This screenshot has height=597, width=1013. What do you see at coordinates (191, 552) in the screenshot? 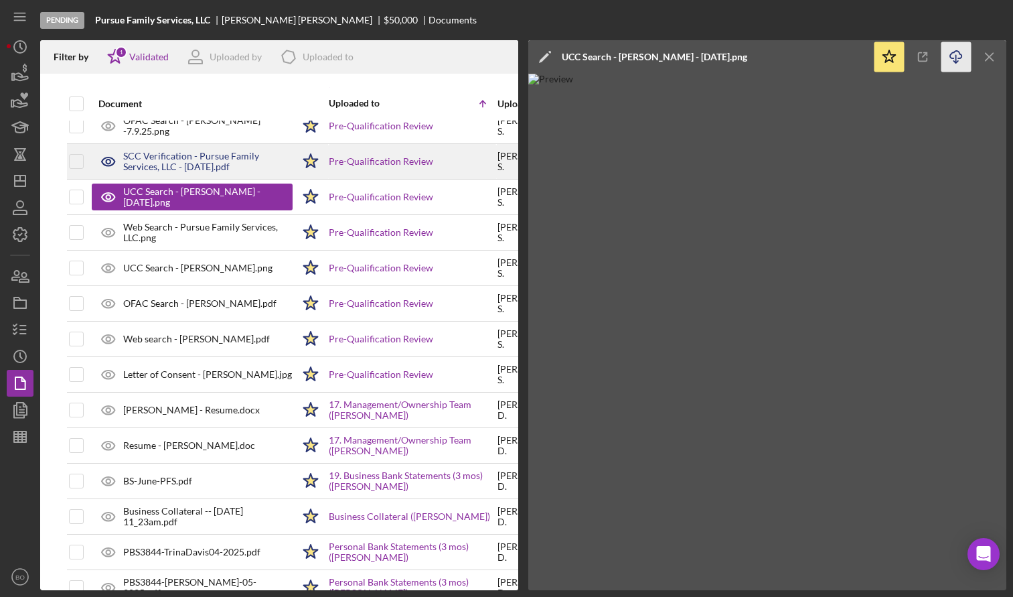
I see `div: PBS3844-TrinaDavis04-2025.pdf` at bounding box center [191, 552].